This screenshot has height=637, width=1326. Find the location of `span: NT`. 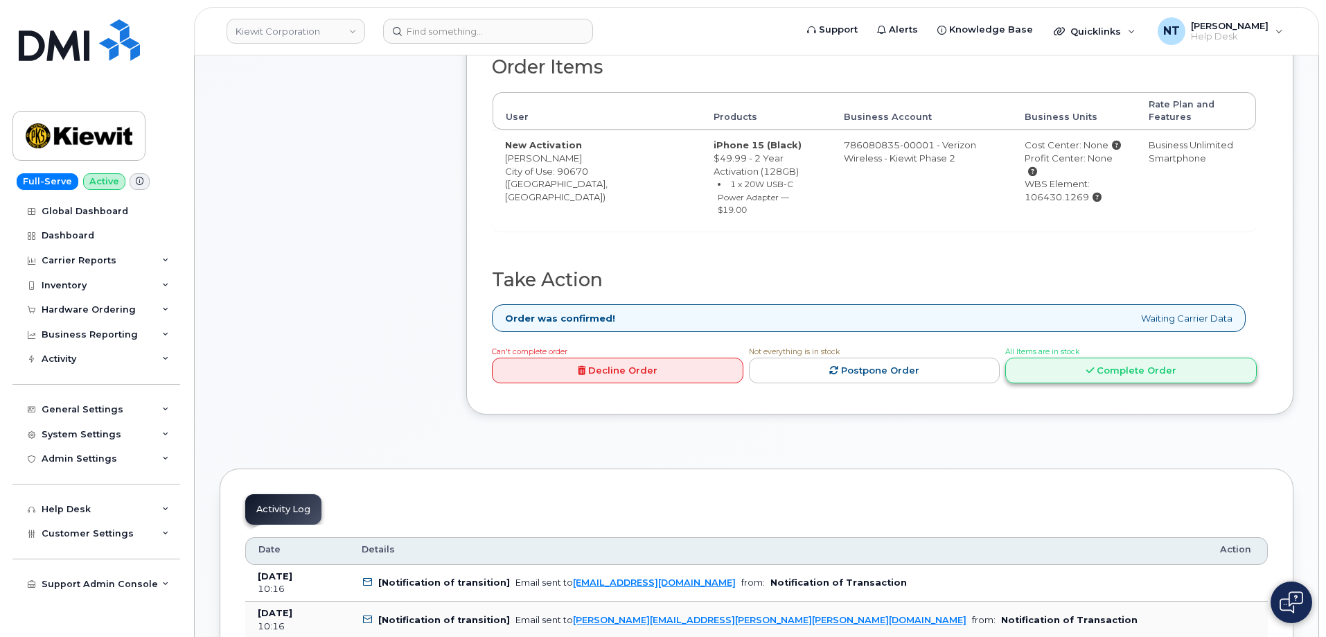

span: NT is located at coordinates (1171, 31).